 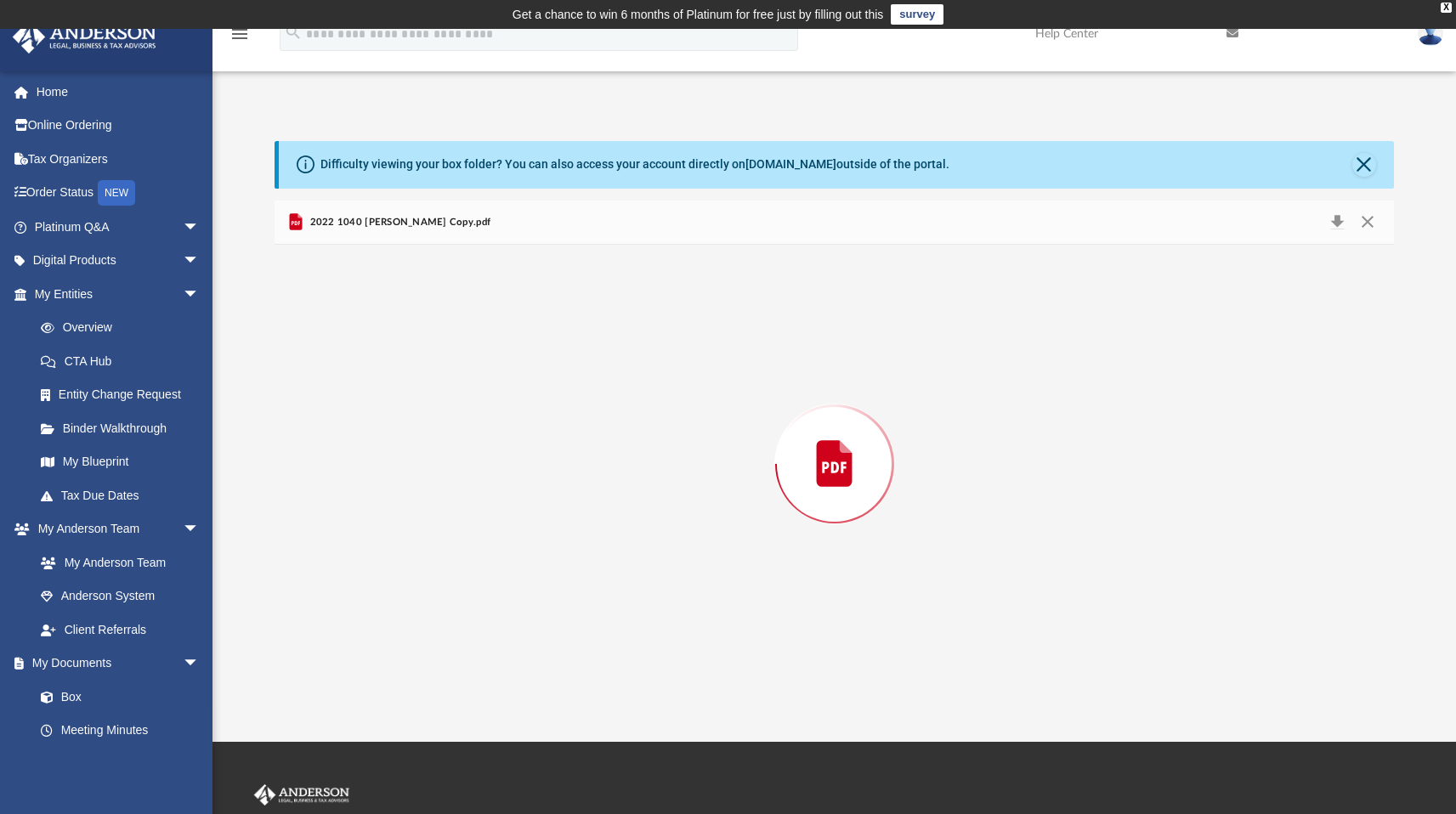 I want to click on a: menu, so click(x=240, y=38).